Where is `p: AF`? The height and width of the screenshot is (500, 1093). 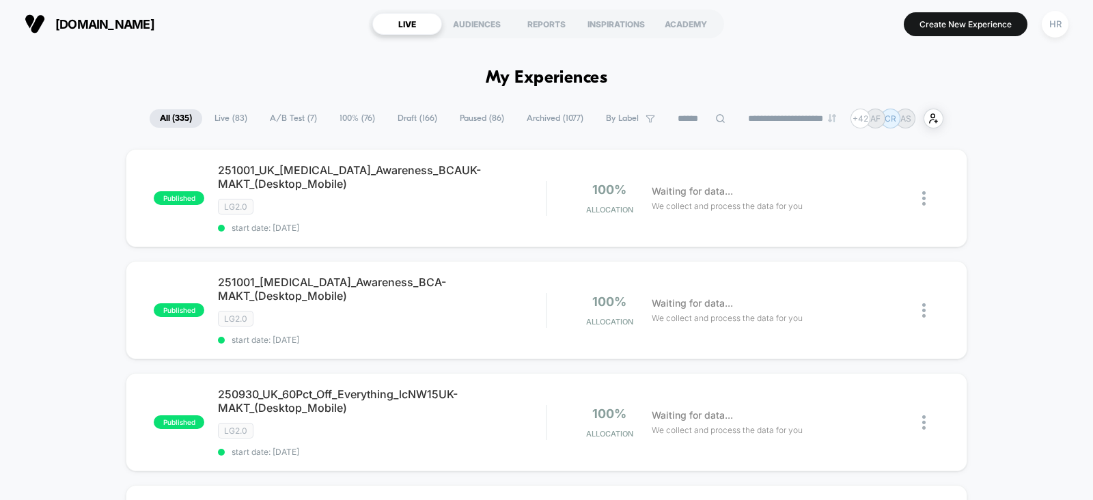 p: AF is located at coordinates (875, 118).